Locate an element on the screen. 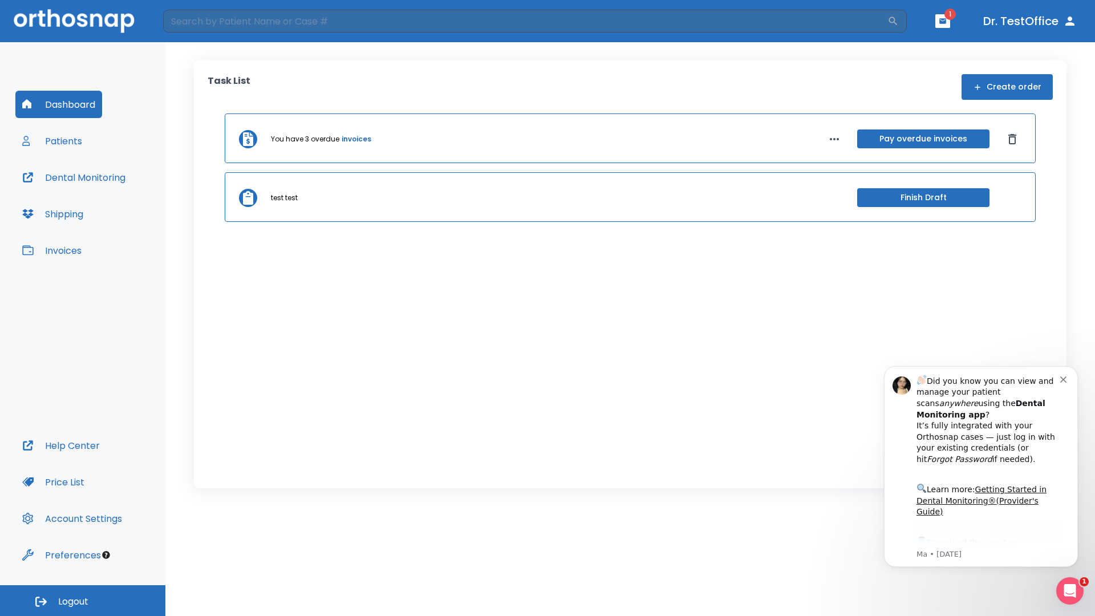  a: Price List is located at coordinates (53, 482).